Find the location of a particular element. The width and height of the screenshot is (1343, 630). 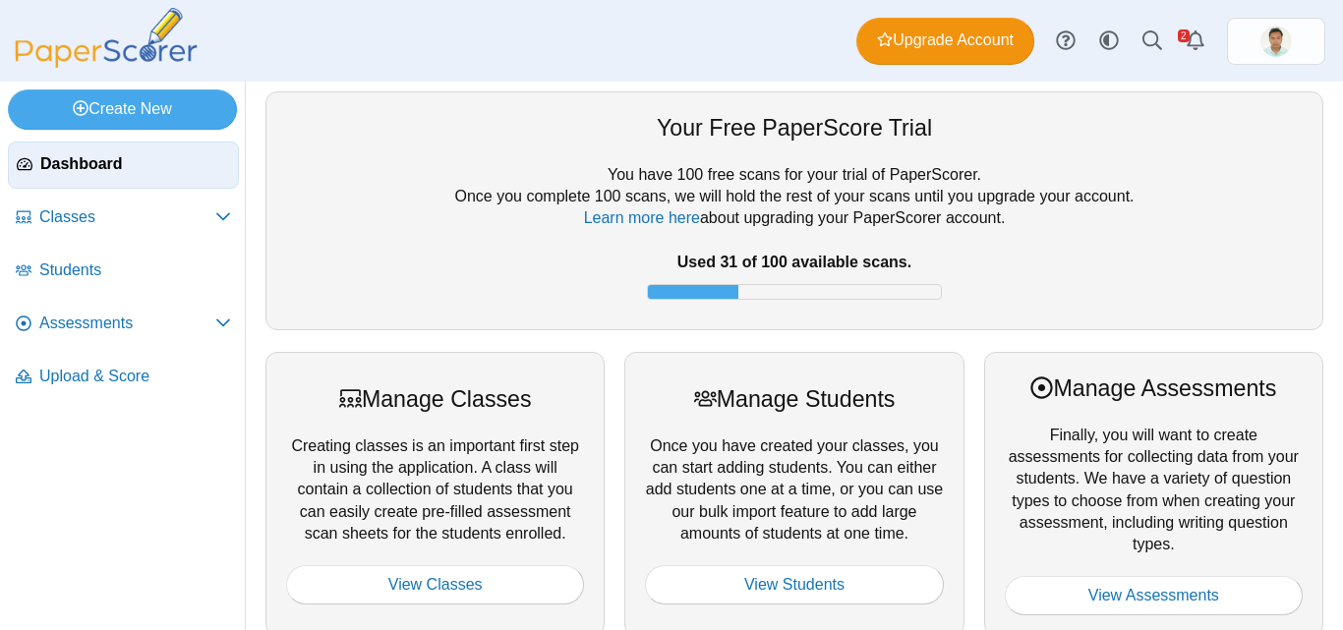

a: Create New is located at coordinates (122, 109).